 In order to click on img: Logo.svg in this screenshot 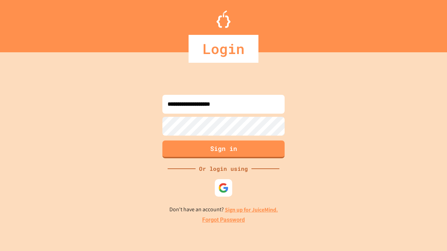, I will do `click(223, 19)`.